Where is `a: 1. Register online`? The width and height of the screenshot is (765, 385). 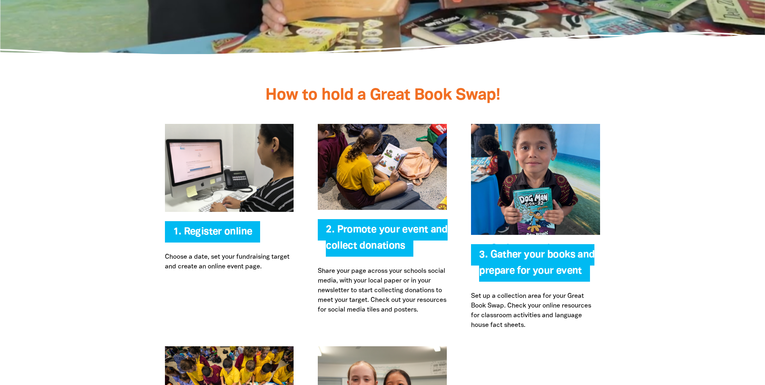
a: 1. Register online is located at coordinates (213, 232).